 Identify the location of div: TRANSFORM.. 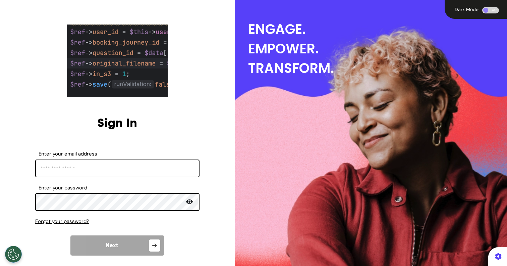
(378, 68).